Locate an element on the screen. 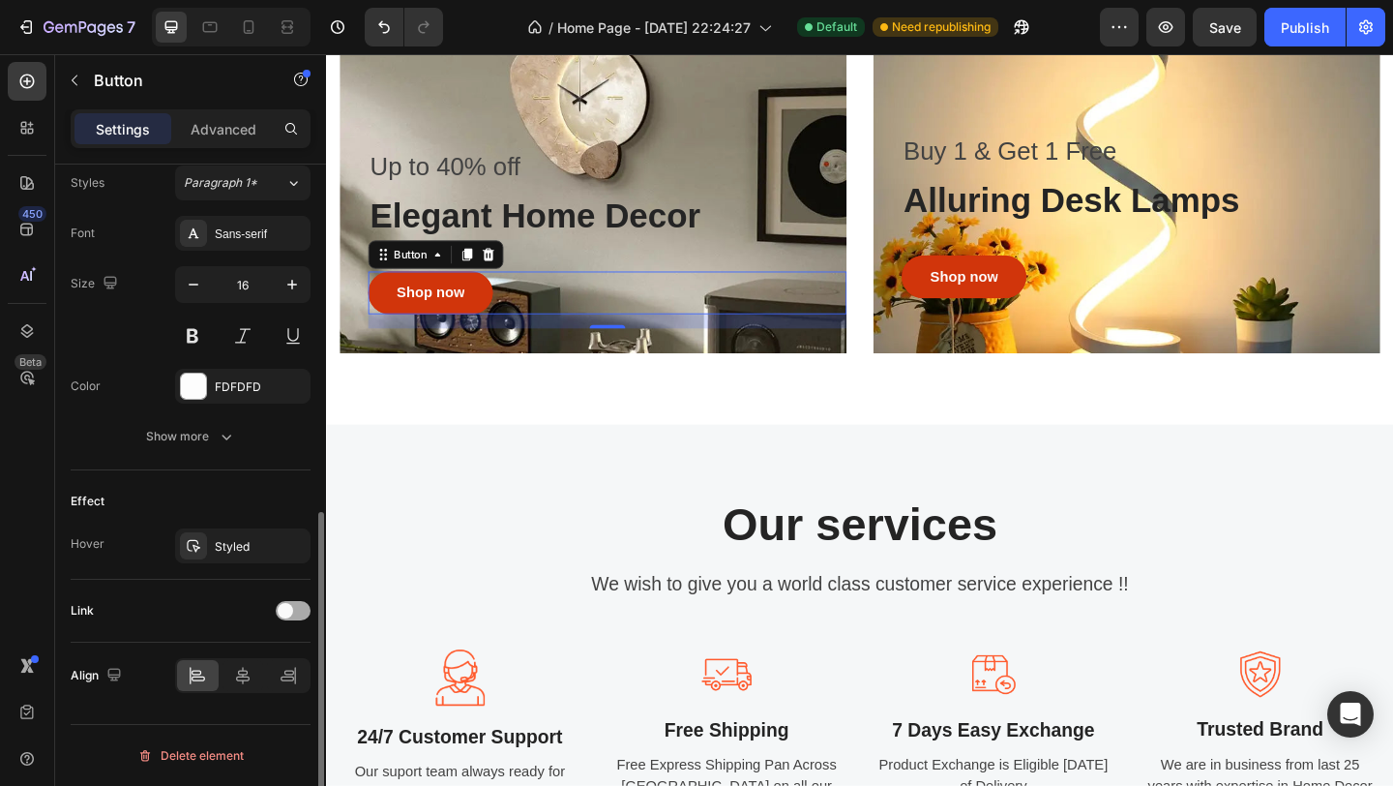 The height and width of the screenshot is (786, 1393). div: Beta is located at coordinates (30, 362).